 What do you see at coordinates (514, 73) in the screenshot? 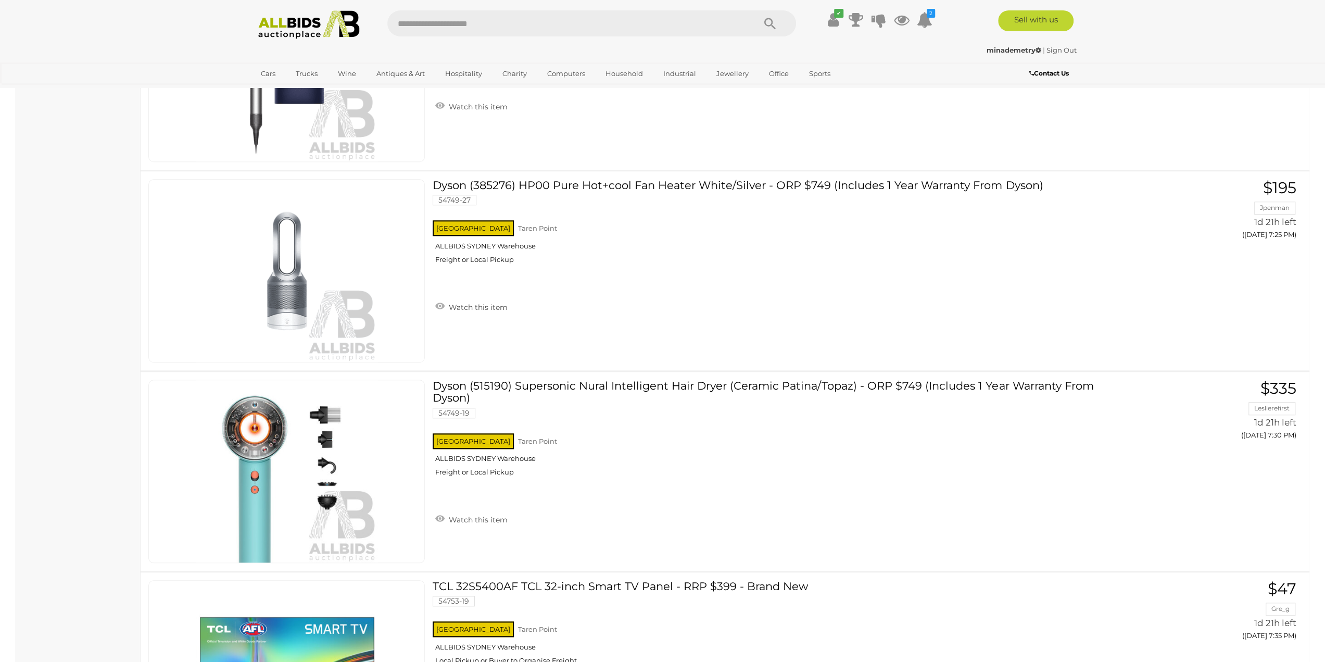
I see `a: Charity` at bounding box center [514, 73].